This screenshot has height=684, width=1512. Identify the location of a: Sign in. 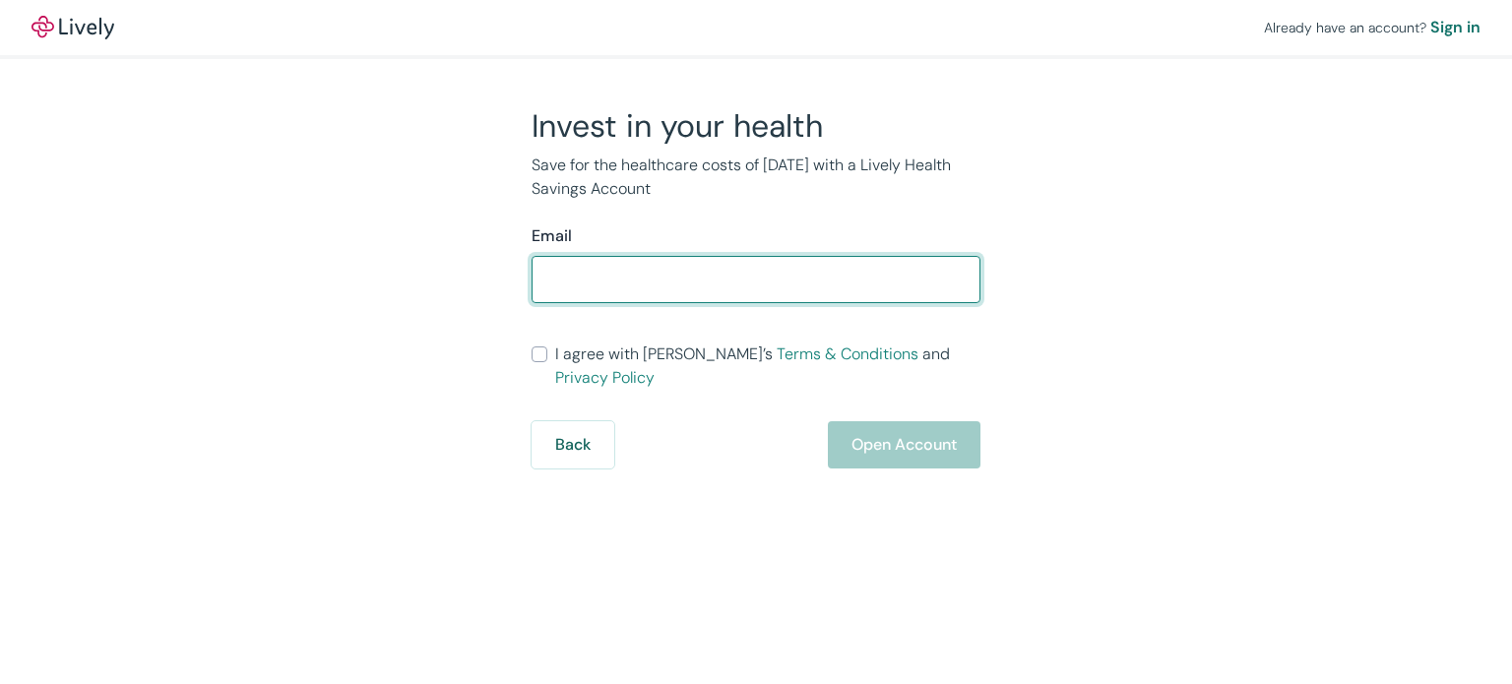
(1455, 28).